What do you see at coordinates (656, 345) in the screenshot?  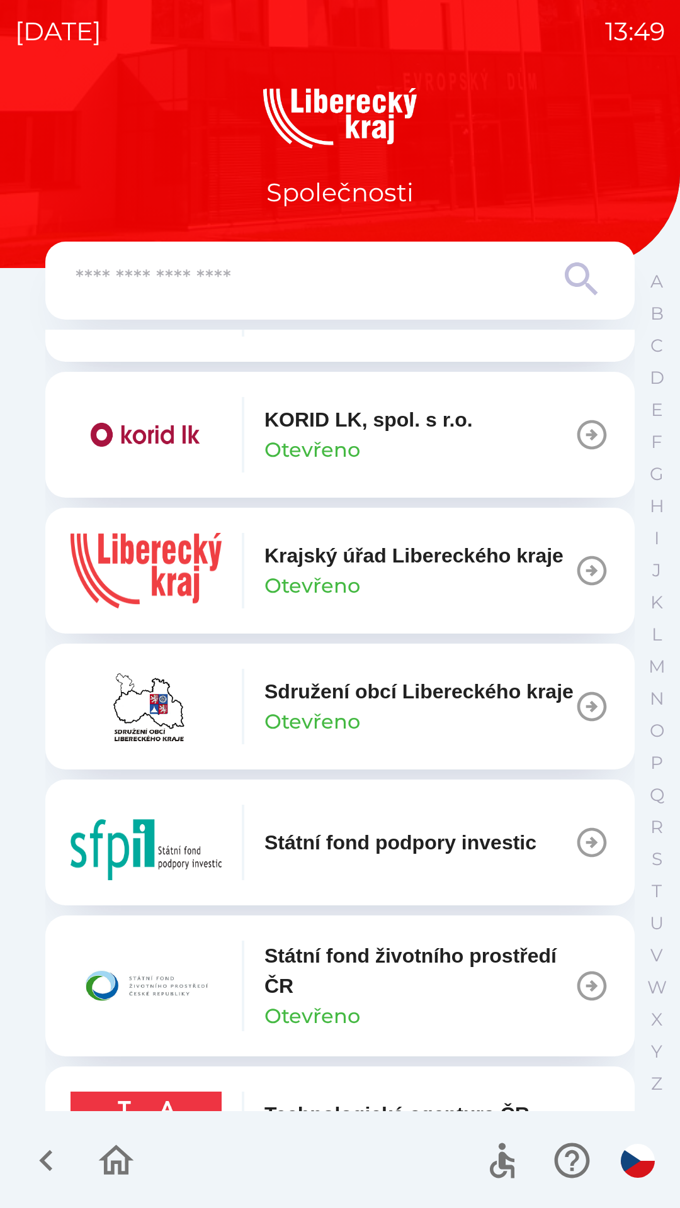 I see `button: C` at bounding box center [656, 345].